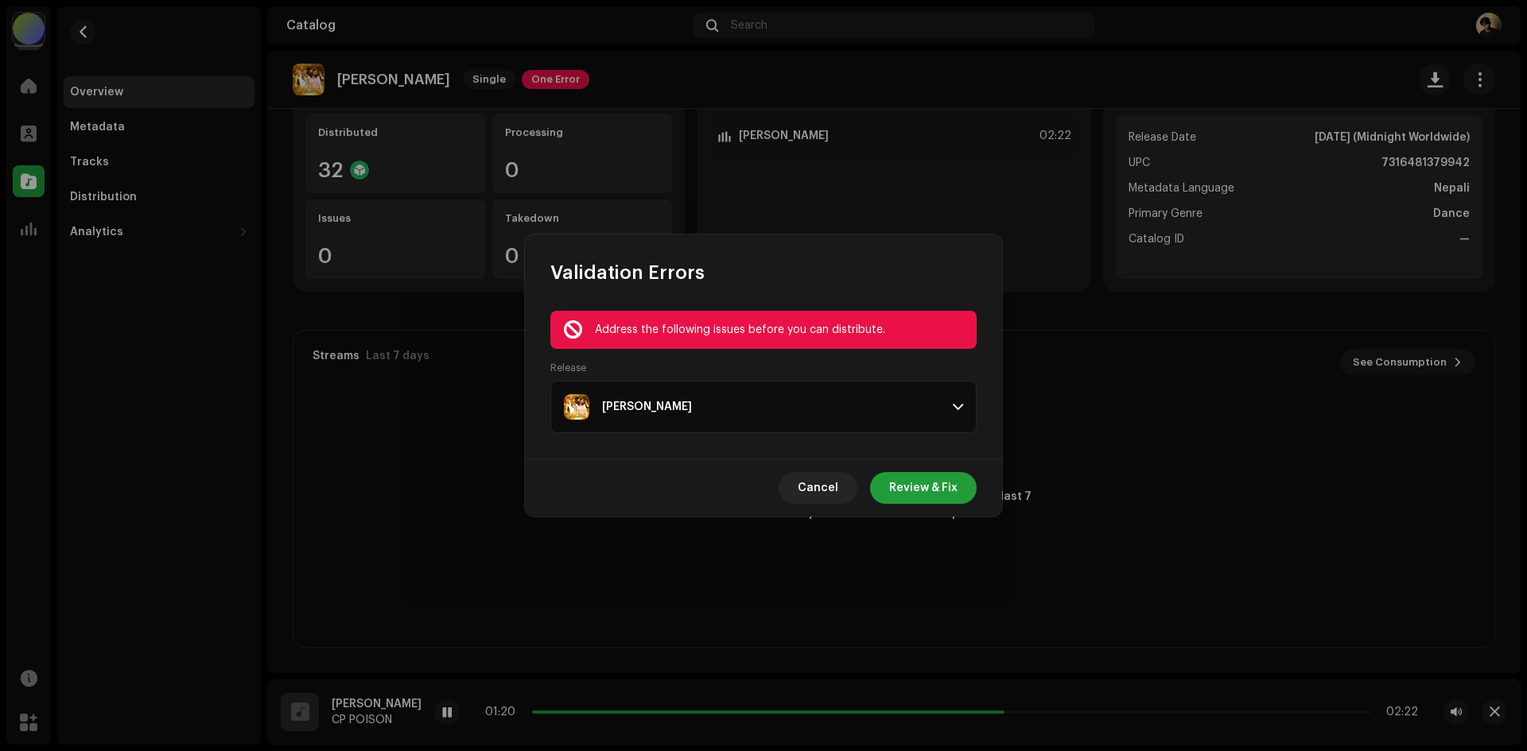 This screenshot has height=751, width=1527. Describe the element at coordinates (568, 368) in the screenshot. I see `label: Release` at that location.